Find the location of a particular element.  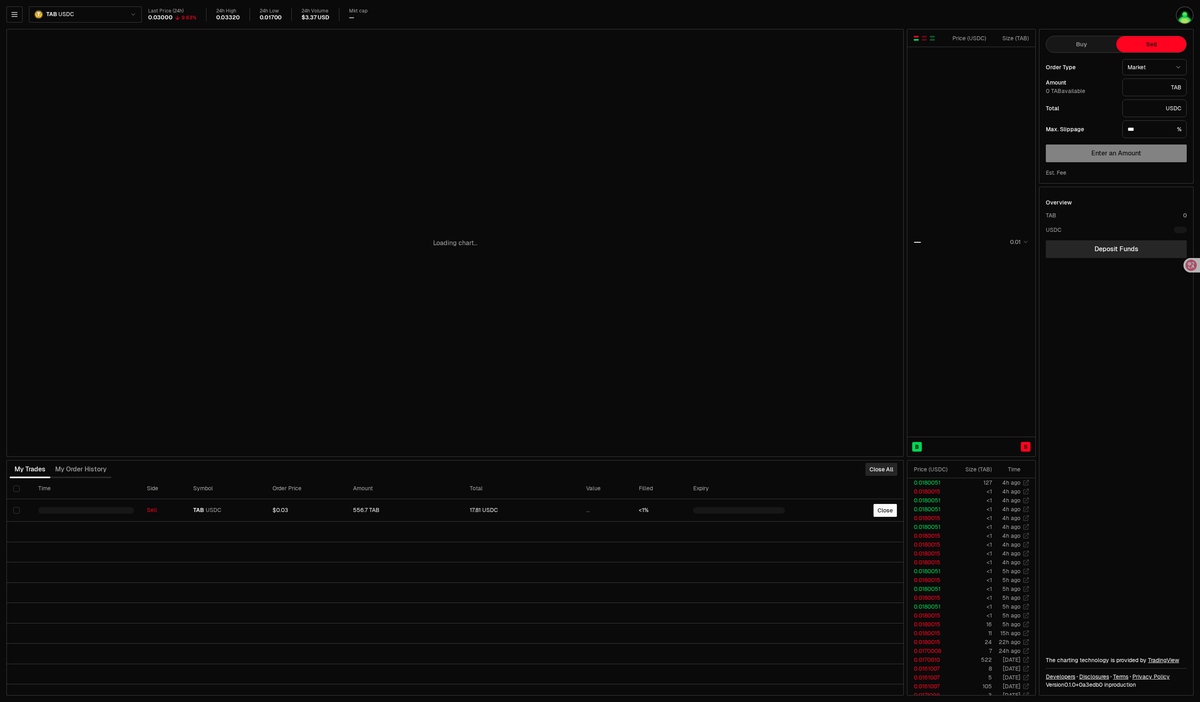

td: 7 is located at coordinates (973, 651).